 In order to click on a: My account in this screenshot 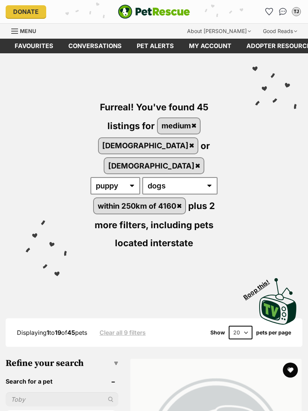, I will do `click(210, 46)`.